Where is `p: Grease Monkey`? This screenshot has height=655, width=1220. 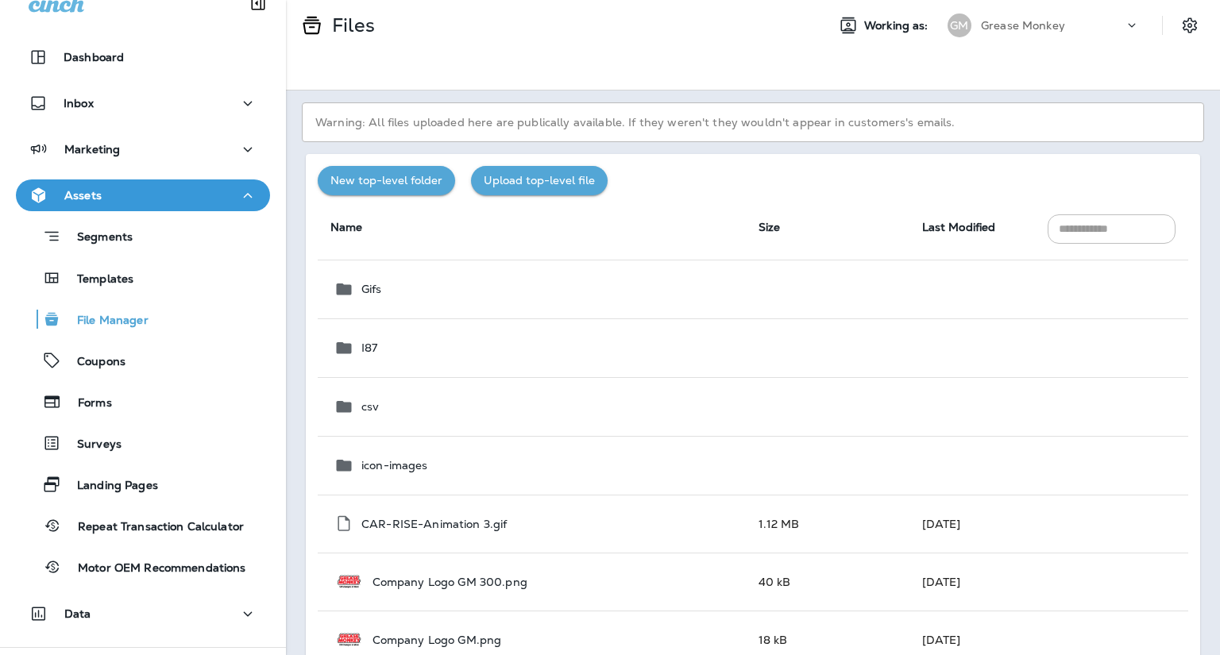
p: Grease Monkey is located at coordinates (1023, 25).